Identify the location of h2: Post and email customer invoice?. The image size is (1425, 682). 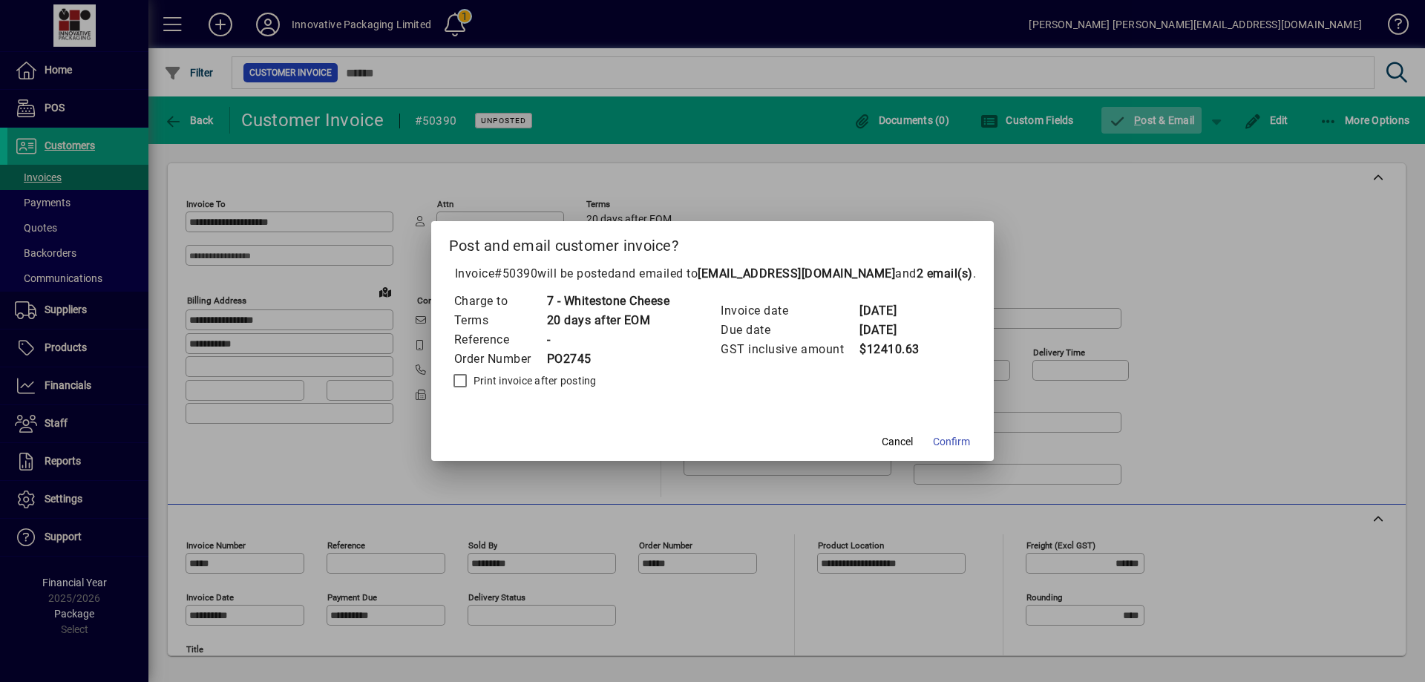
(713, 243).